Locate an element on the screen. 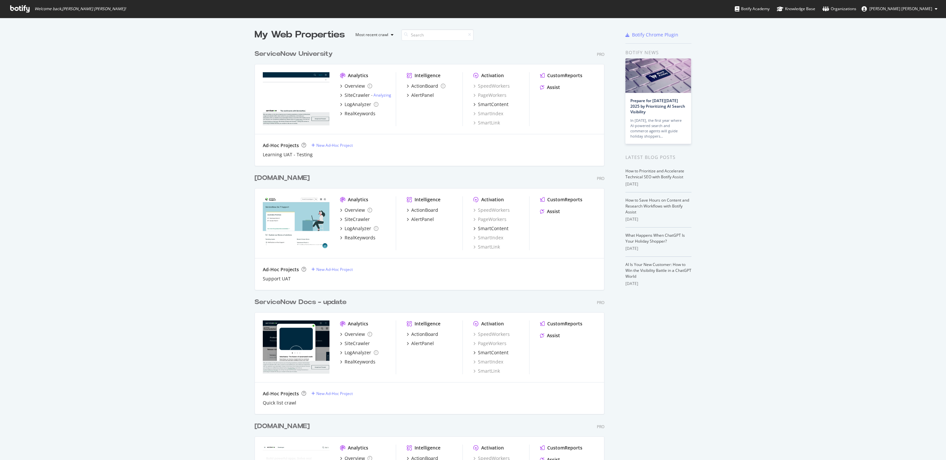 This screenshot has height=460, width=946. a: How to Save Hours on Content and Research Workflows with Botify Assist is located at coordinates (657, 206).